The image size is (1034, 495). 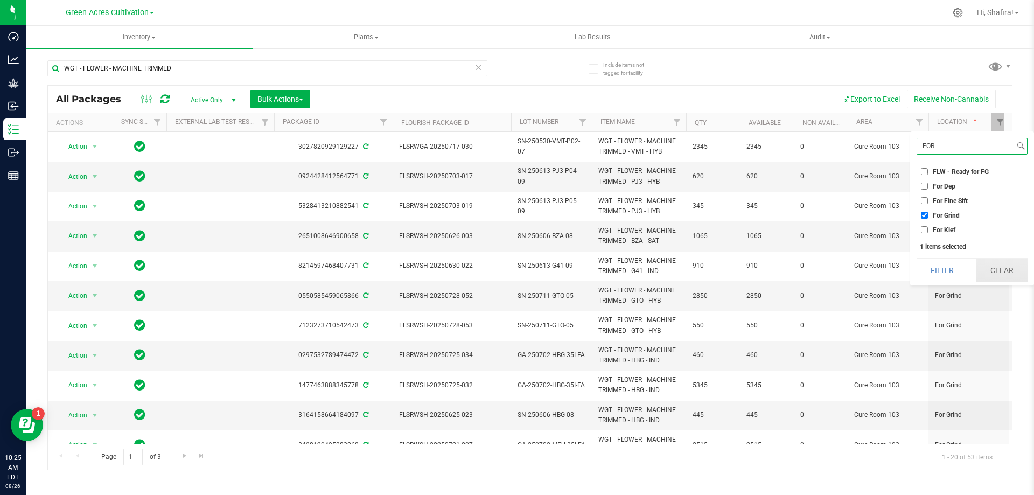 I want to click on span: 620, so click(x=767, y=176).